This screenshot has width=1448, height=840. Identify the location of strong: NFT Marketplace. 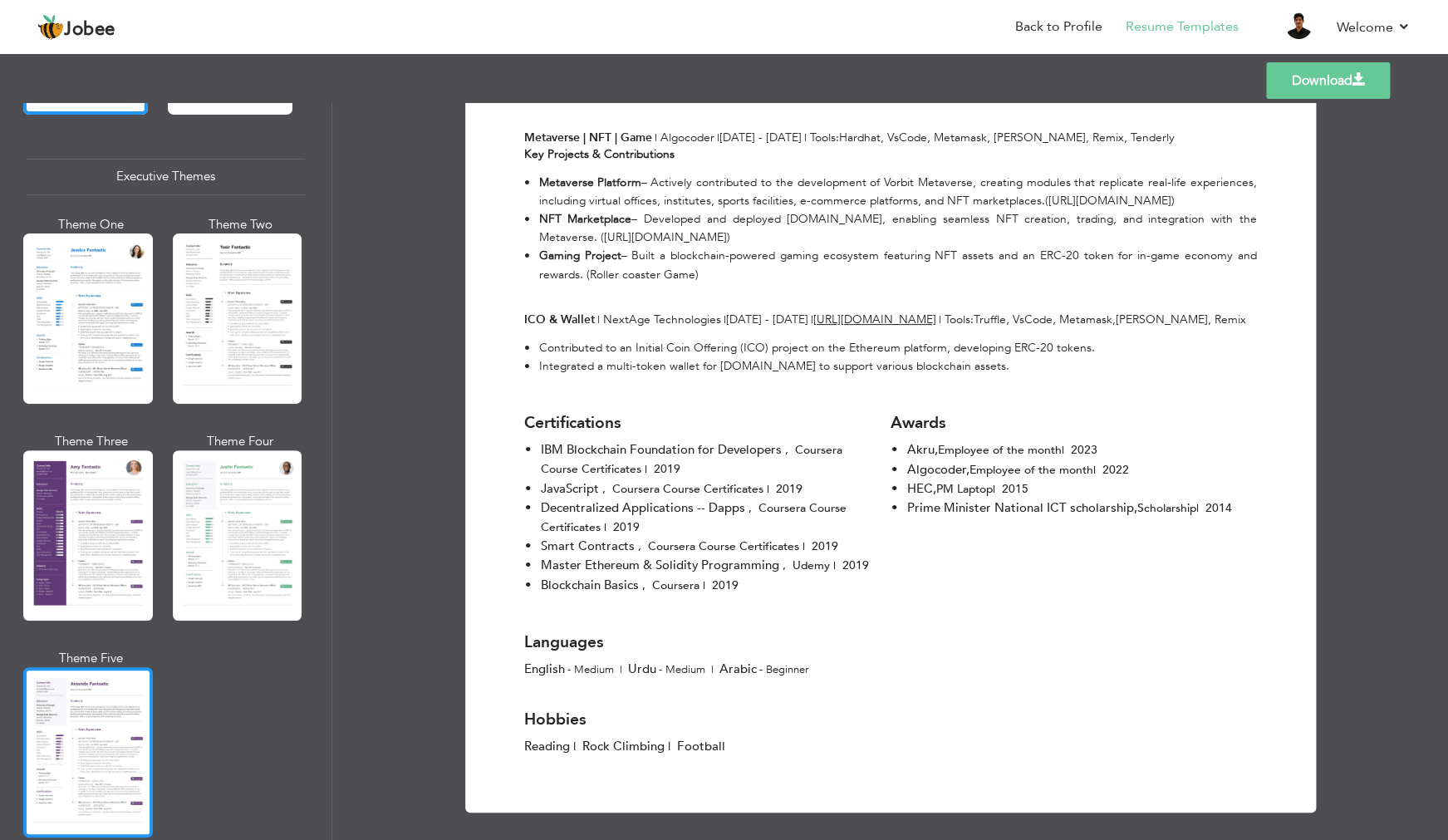
(585, 218).